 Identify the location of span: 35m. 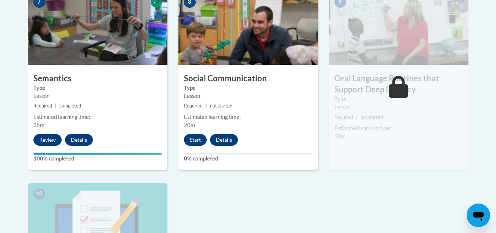
(39, 125).